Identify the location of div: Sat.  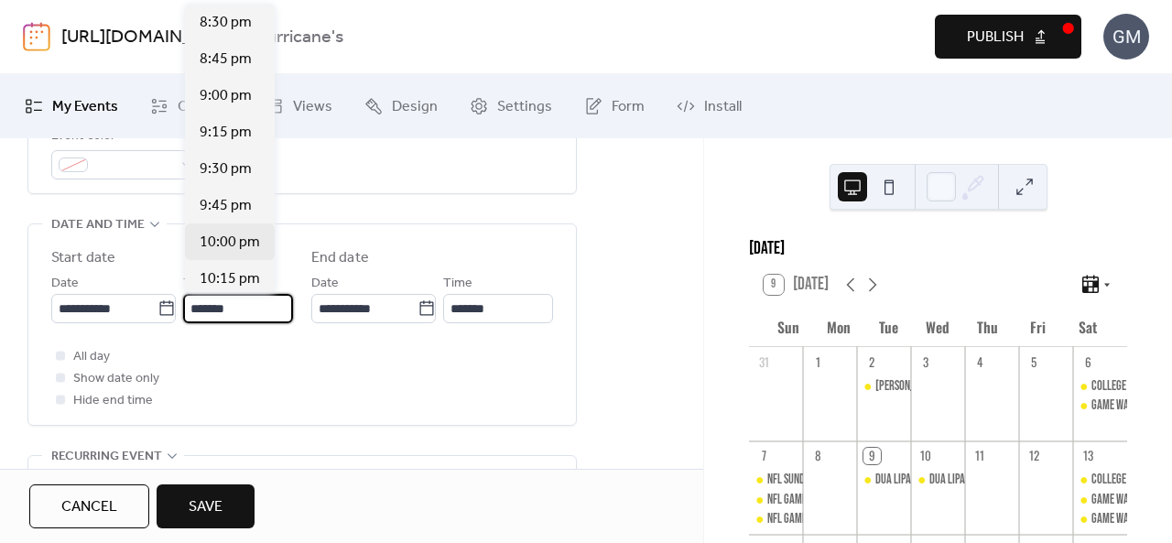
(1088, 327).